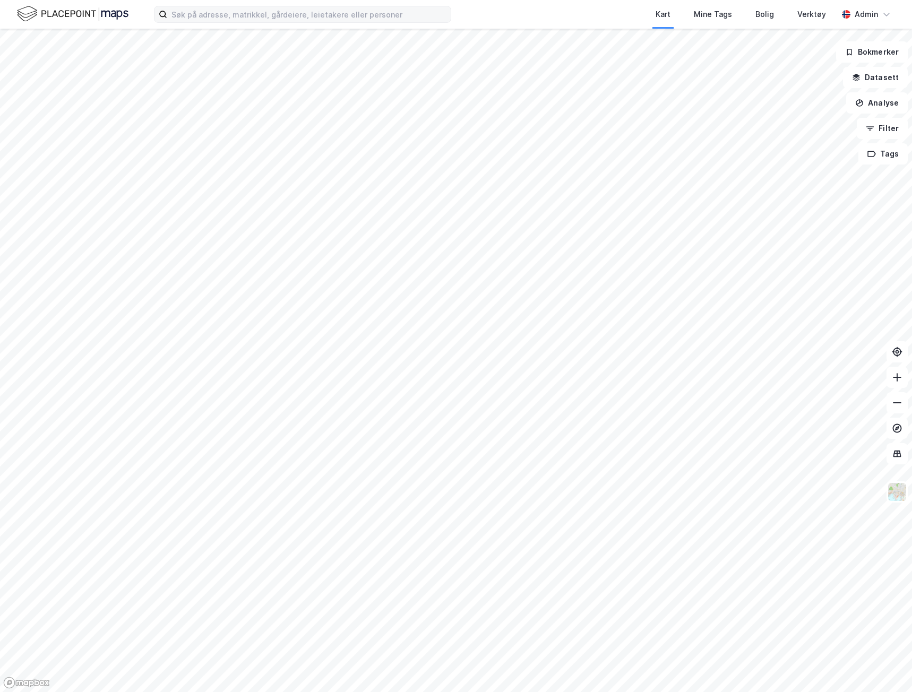 The height and width of the screenshot is (692, 912). What do you see at coordinates (885, 666) in the screenshot?
I see `div: Chat Widget` at bounding box center [885, 666].